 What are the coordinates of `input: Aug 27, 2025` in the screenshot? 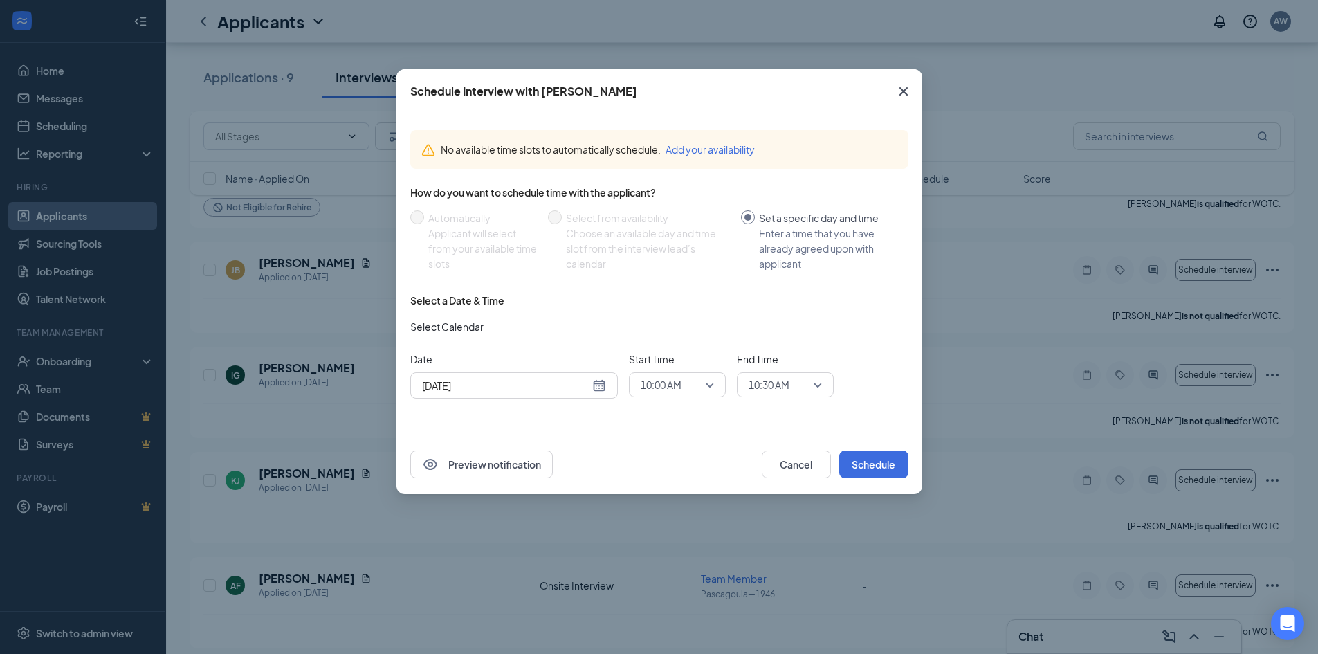 It's located at (506, 385).